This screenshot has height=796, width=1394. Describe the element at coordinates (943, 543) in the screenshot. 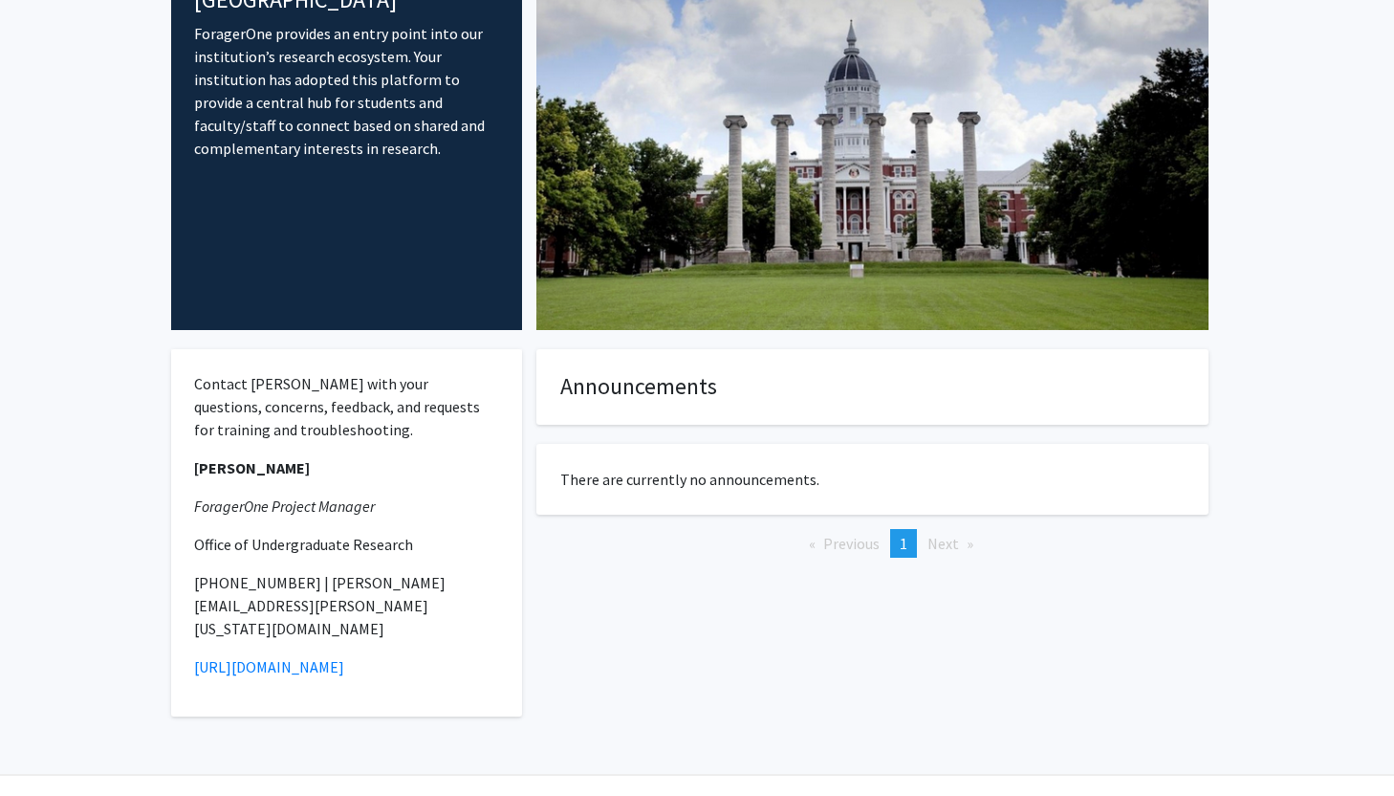

I see `span: Next` at that location.